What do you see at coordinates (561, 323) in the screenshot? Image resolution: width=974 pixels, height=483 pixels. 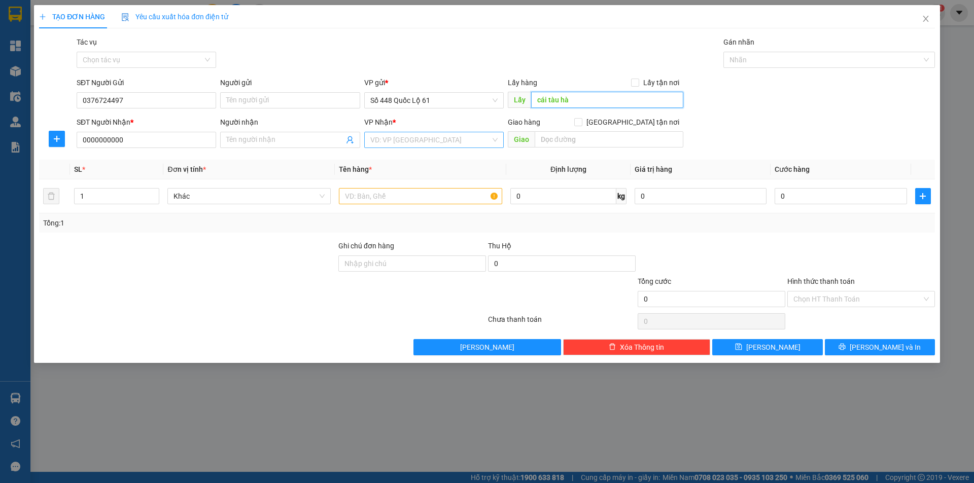 I see `div: Chưa thanh toán` at bounding box center [561, 323].